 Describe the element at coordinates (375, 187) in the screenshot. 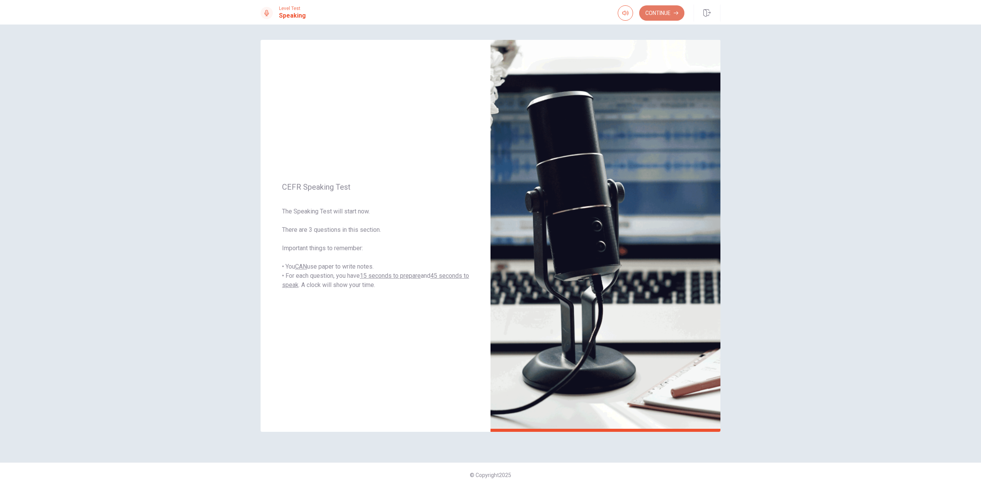

I see `span: CEFR Speaking Test` at that location.